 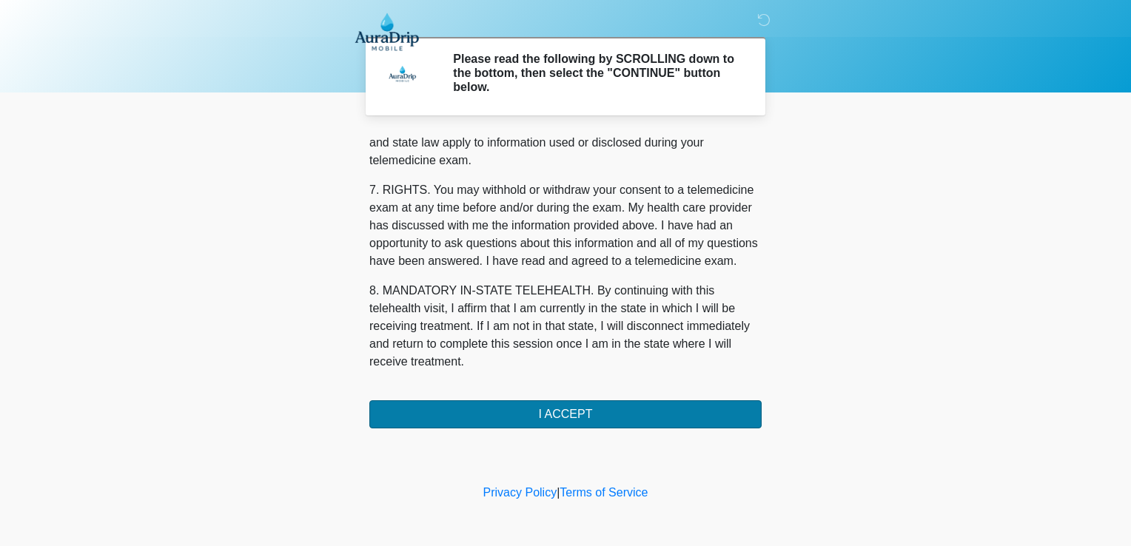 I want to click on a: Privacy Policy, so click(x=520, y=492).